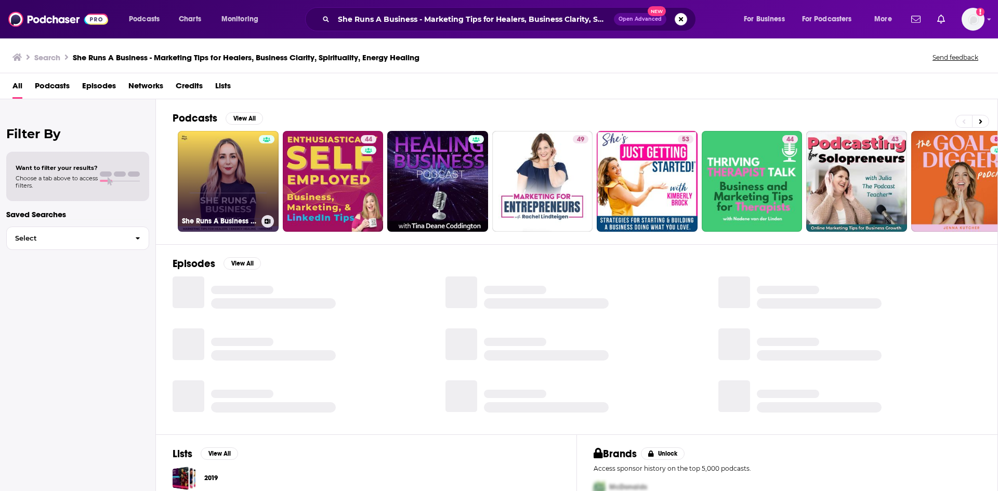 This screenshot has height=491, width=998. I want to click on h2: Episodes, so click(194, 264).